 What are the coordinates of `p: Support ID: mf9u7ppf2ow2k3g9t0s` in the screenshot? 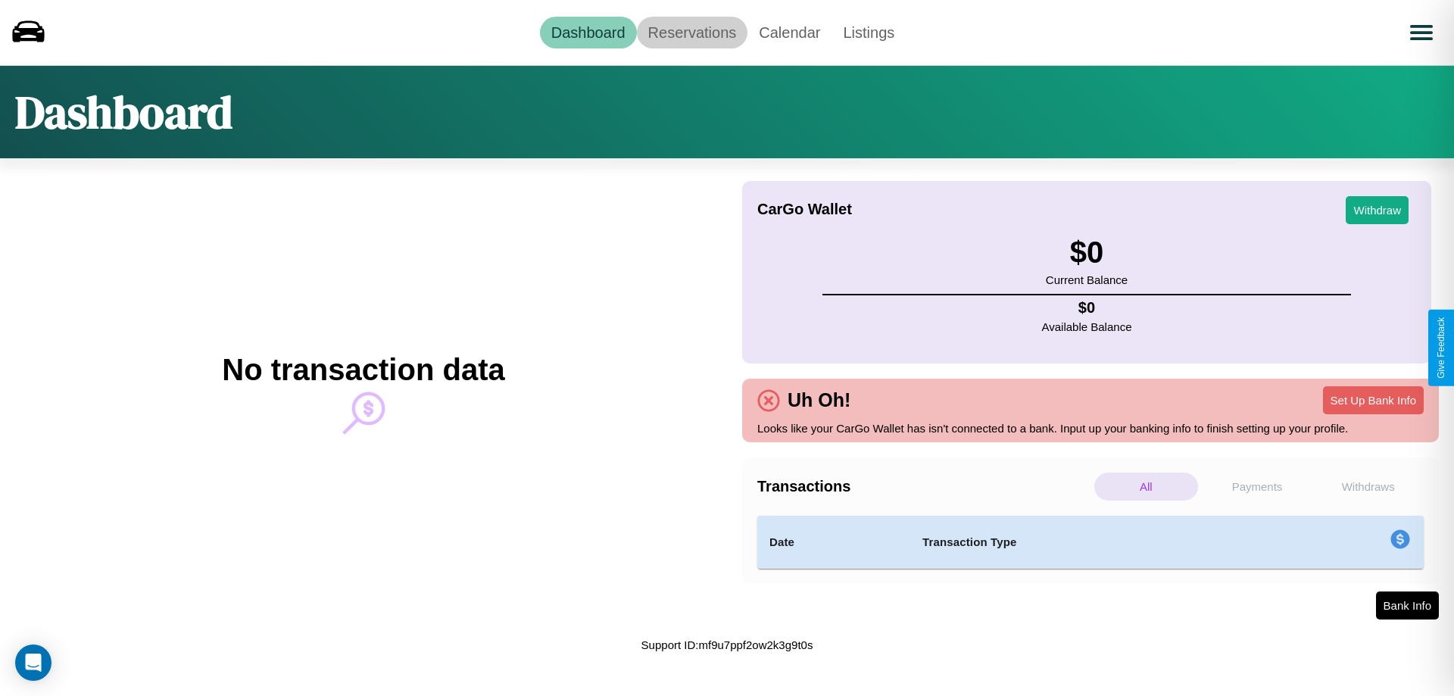 It's located at (727, 645).